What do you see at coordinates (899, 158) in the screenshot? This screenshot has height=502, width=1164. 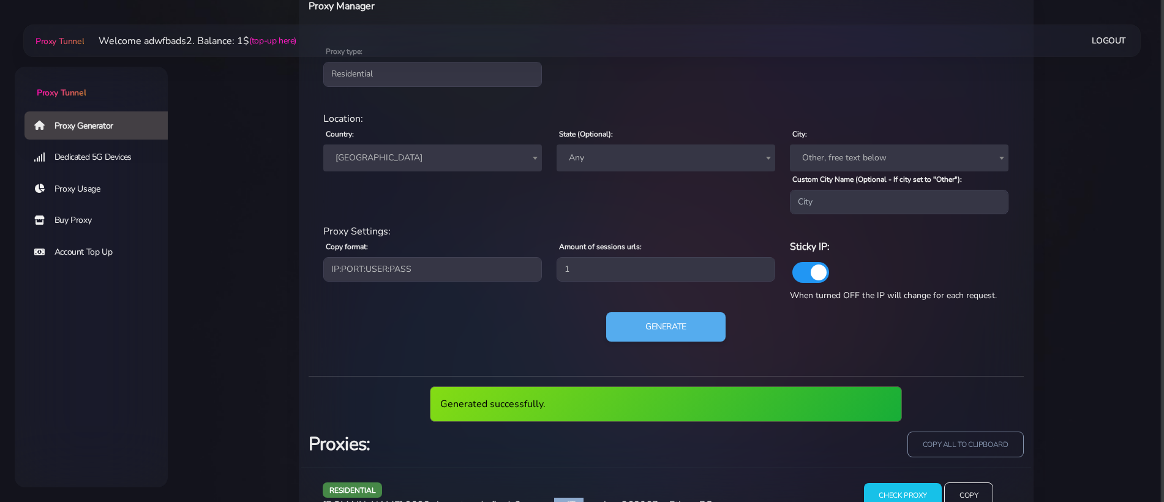 I see `span: Other, free text below` at bounding box center [899, 158].